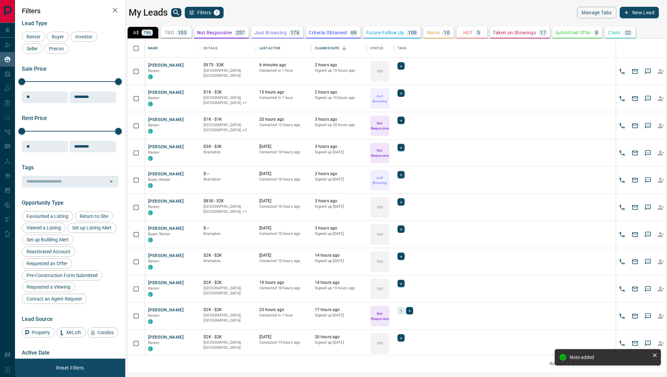  I want to click on div: Seller, so click(32, 49).